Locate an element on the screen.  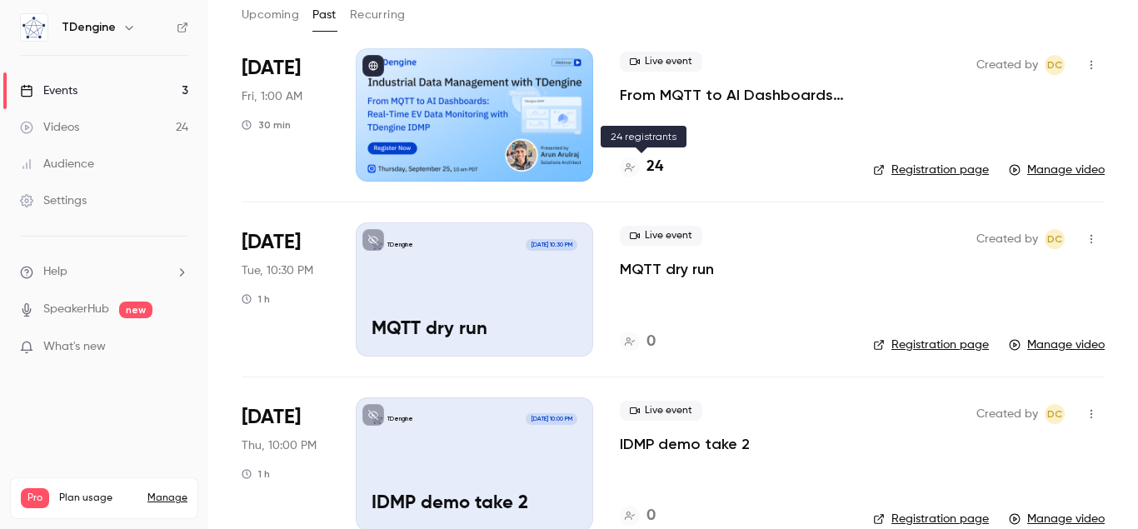
span: Help is located at coordinates (55, 272).